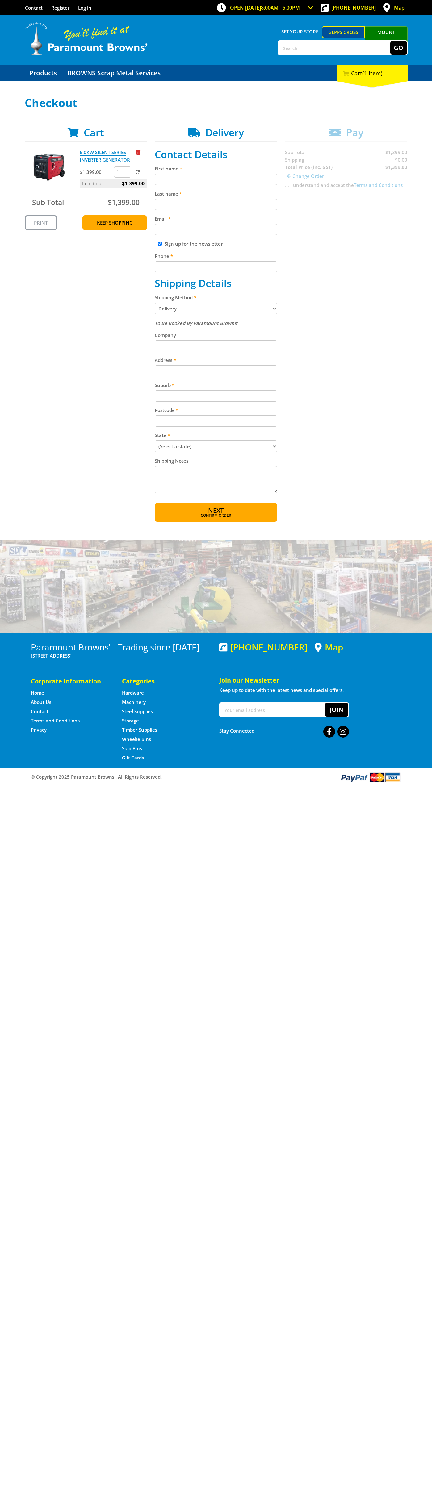  What do you see at coordinates (216, 396) in the screenshot?
I see `input: Please enter your suburb.` at bounding box center [216, 396].